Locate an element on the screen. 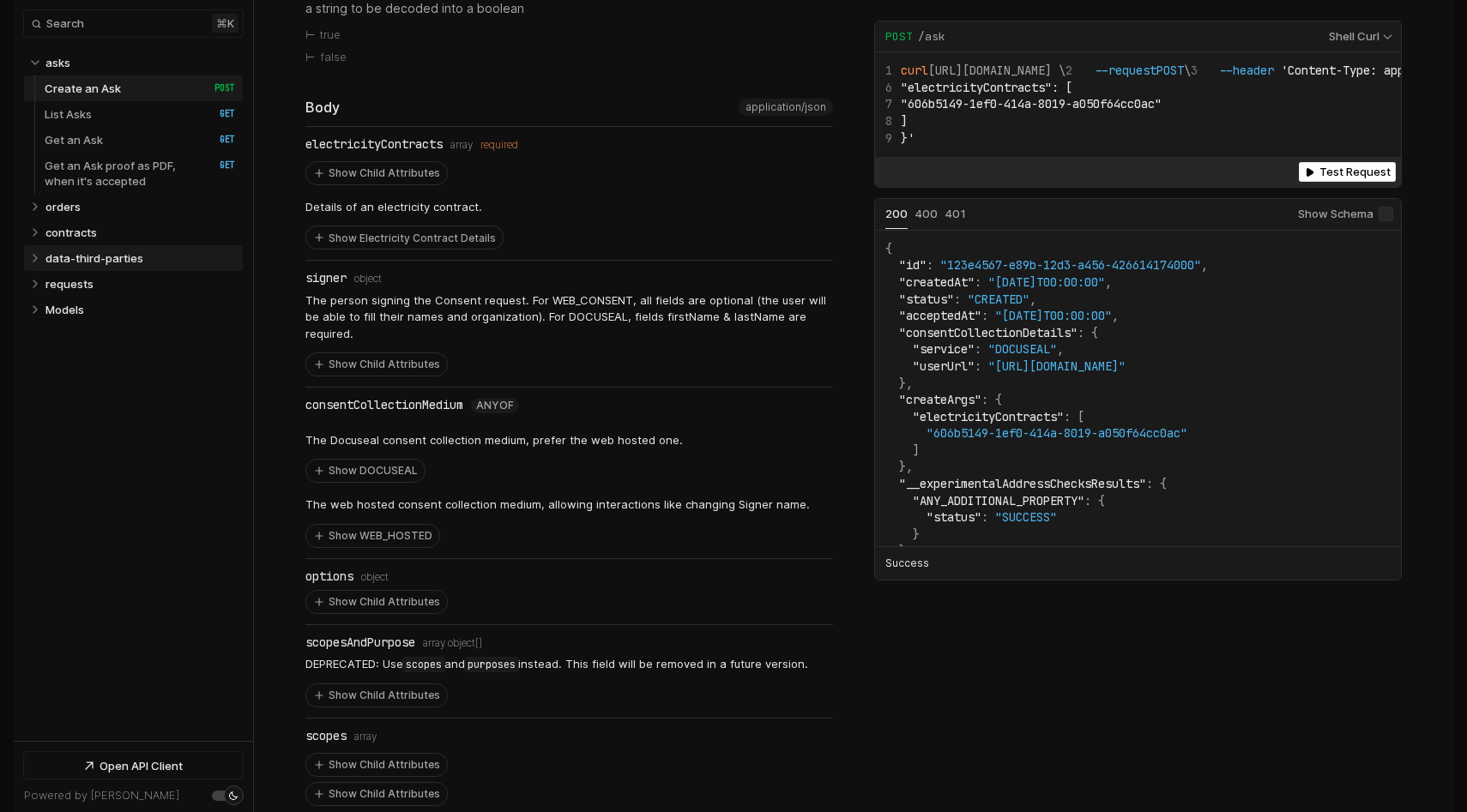  span: 200 is located at coordinates (897, 213).